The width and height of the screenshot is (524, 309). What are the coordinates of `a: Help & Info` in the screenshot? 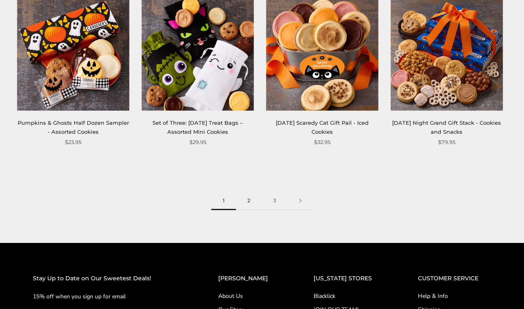 It's located at (454, 296).